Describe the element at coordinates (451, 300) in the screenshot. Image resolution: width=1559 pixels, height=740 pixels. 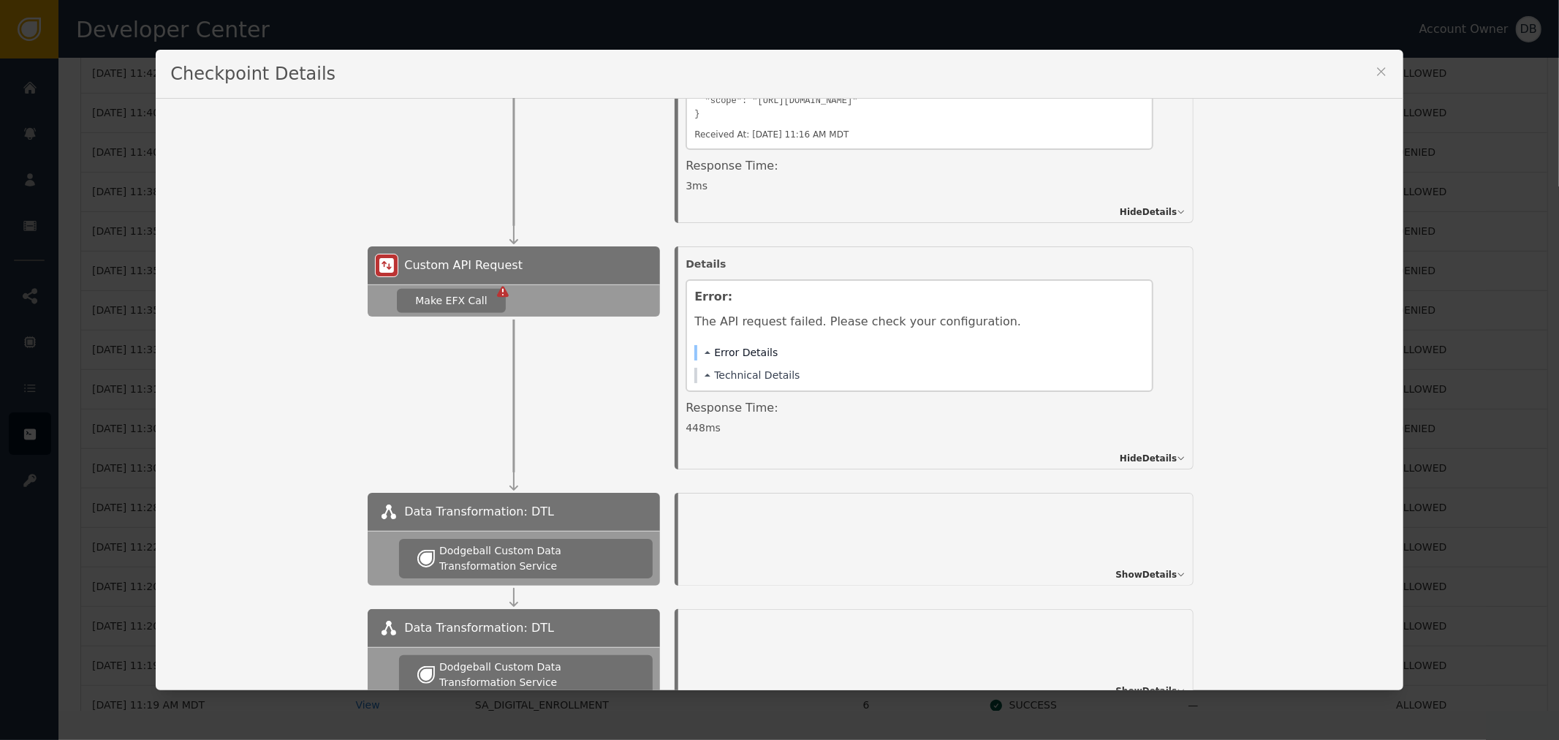
I see `div: Make EFX Call` at that location.